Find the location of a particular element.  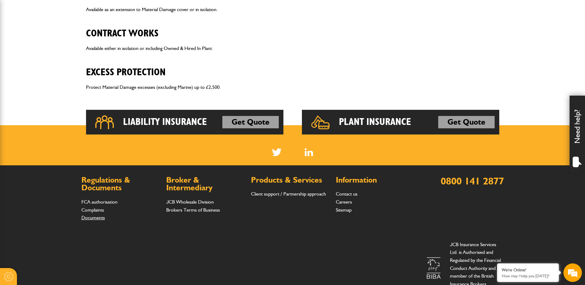

a: FCA authorisation is located at coordinates (99, 202).